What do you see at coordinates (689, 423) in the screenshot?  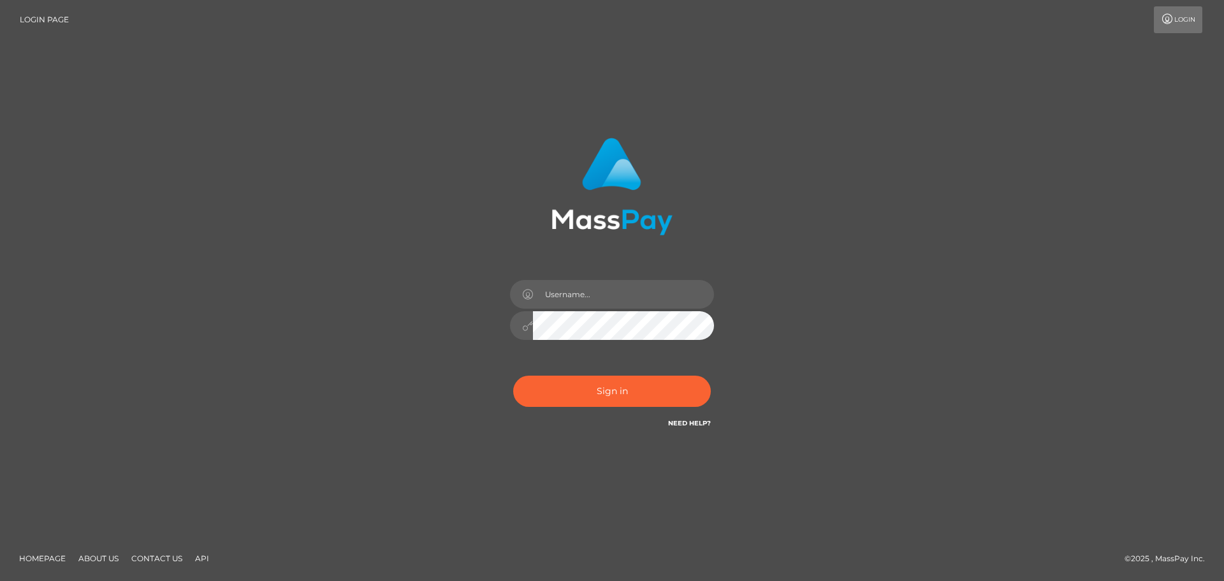 I see `a: Need Help?` at bounding box center [689, 423].